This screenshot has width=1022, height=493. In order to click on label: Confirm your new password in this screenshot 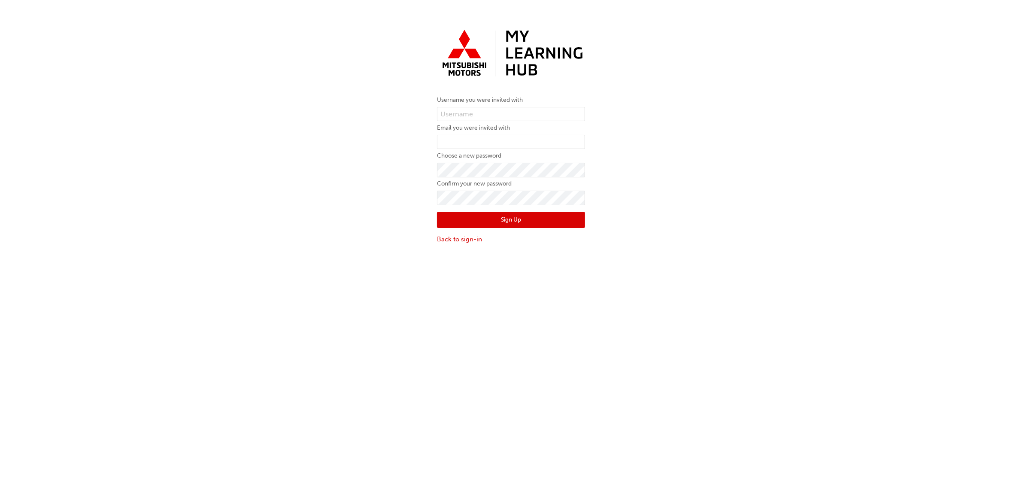, I will do `click(511, 184)`.